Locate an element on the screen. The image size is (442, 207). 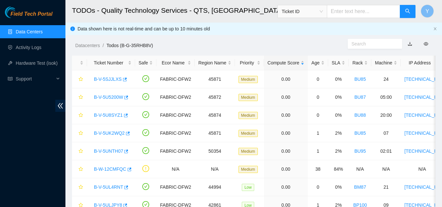
a: Hardware Test (isok) is located at coordinates (37, 63).